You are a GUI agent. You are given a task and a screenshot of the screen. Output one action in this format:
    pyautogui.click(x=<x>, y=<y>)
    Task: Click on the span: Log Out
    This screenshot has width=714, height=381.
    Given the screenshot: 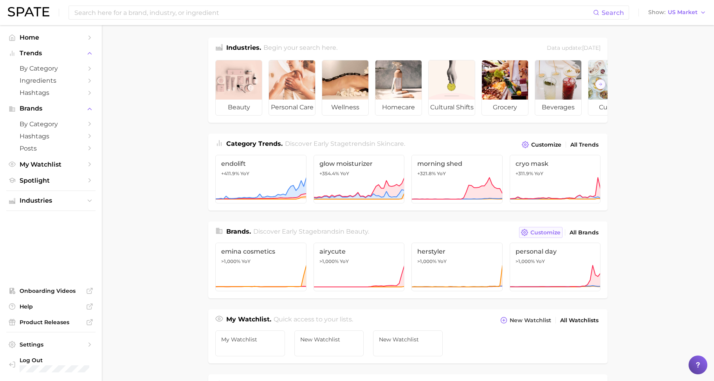 What is the action you would take?
    pyautogui.click(x=54, y=360)
    